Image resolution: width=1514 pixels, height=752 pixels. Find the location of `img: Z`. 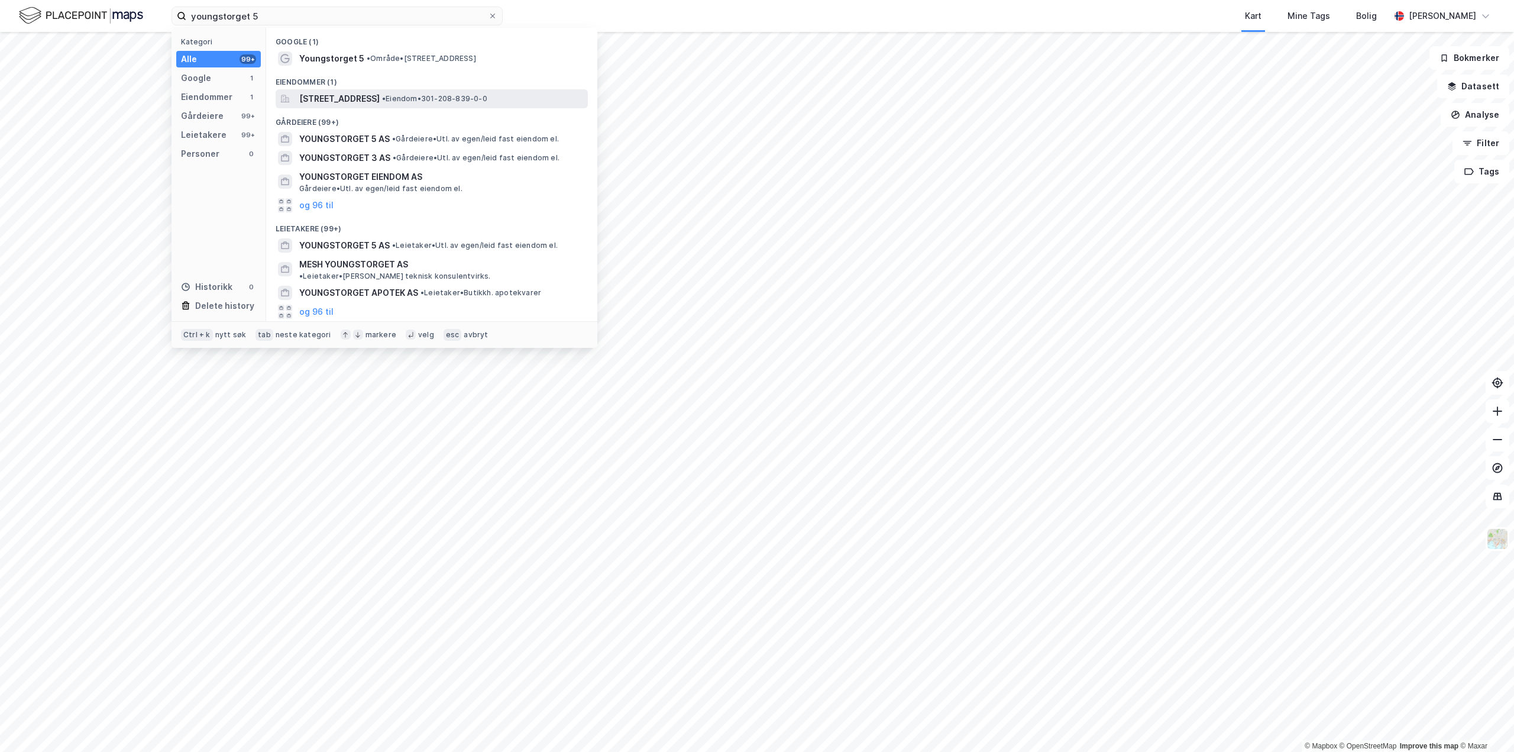

img: Z is located at coordinates (1497, 539).